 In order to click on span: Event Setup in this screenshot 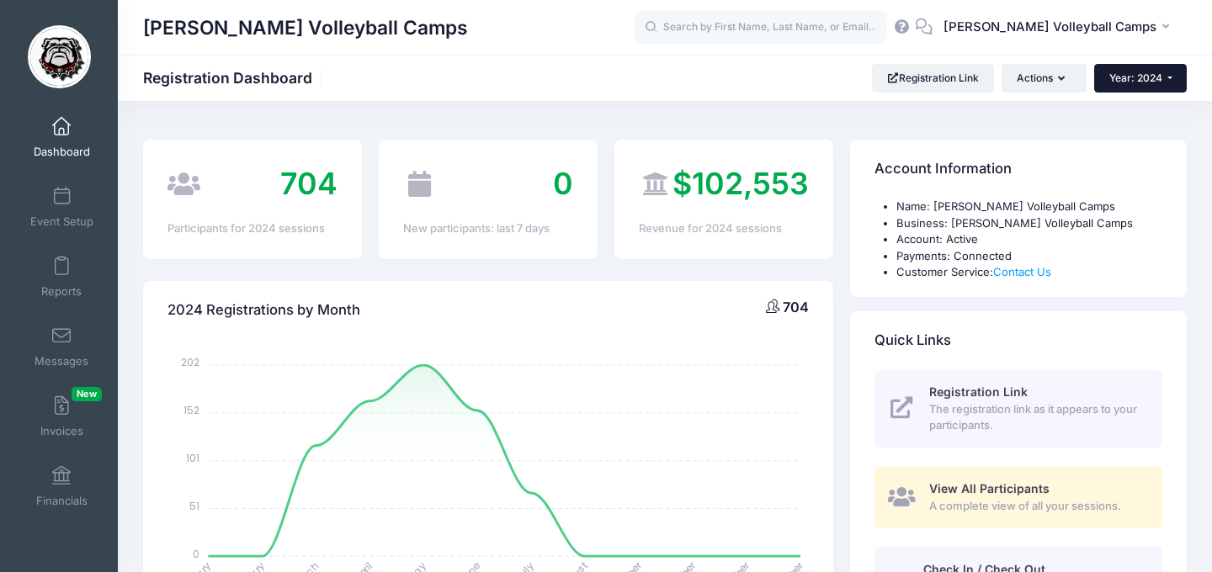, I will do `click(61, 221)`.